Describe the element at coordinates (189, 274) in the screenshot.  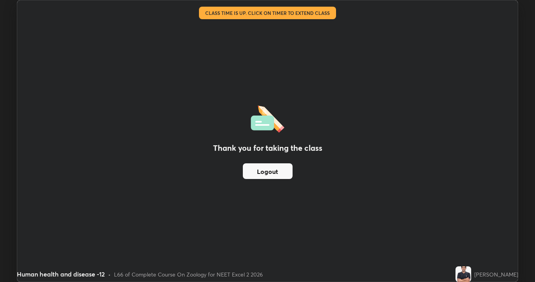
I see `div: L66 of Complete Course On Zoology for NEET Excel 2 2026` at that location.